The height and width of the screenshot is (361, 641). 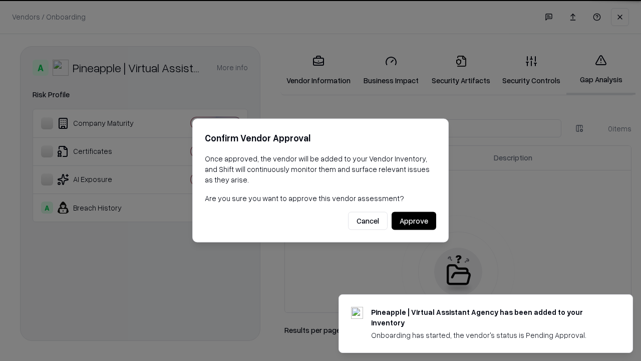 I want to click on button: Cancel, so click(x=368, y=221).